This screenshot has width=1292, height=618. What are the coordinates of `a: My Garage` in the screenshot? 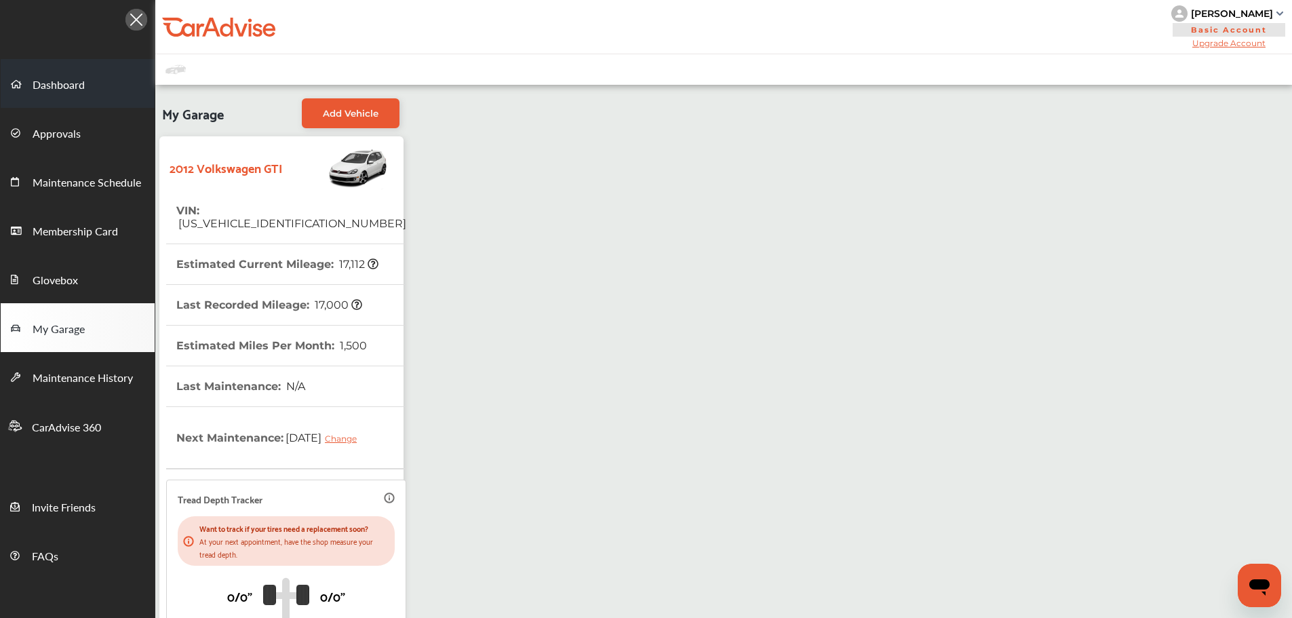 It's located at (77, 328).